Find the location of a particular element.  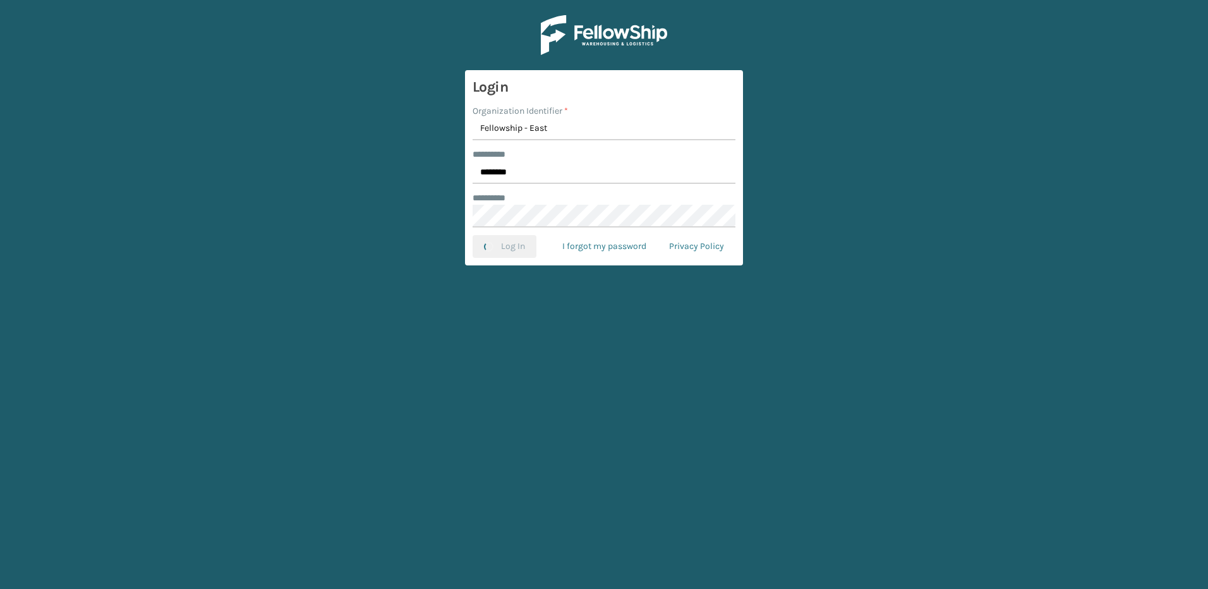

a: Privacy Policy is located at coordinates (696, 246).